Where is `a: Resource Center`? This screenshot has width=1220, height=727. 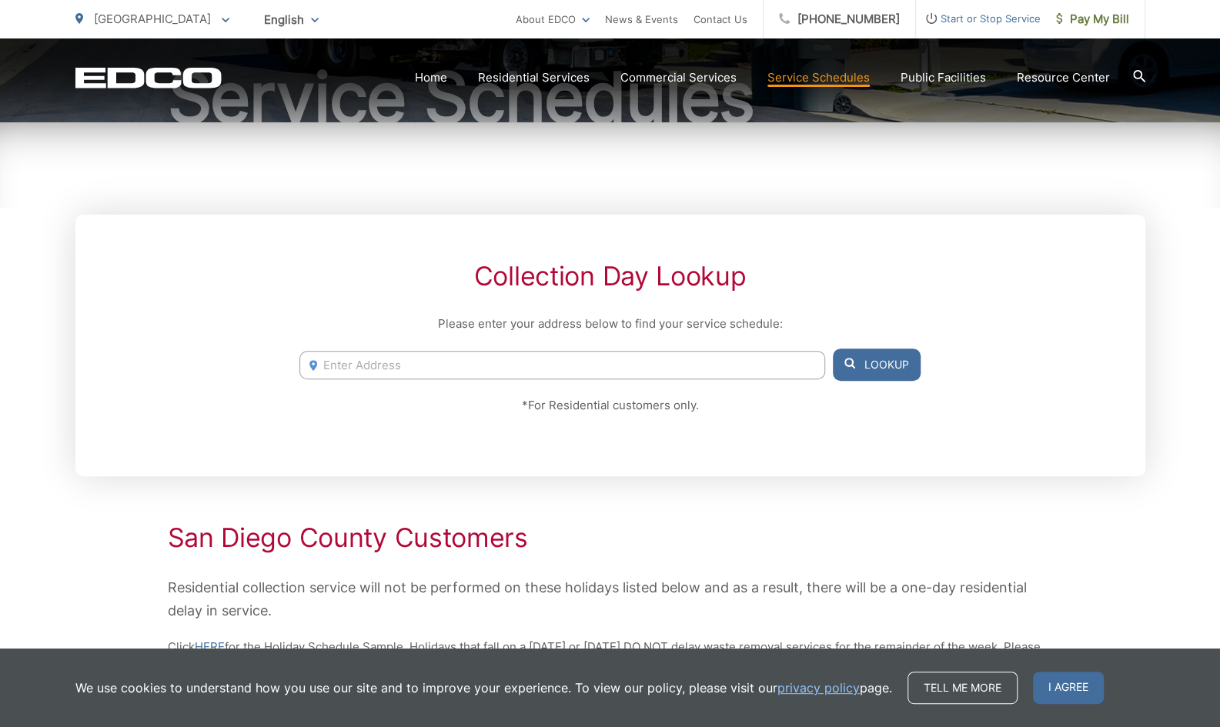 a: Resource Center is located at coordinates (1063, 78).